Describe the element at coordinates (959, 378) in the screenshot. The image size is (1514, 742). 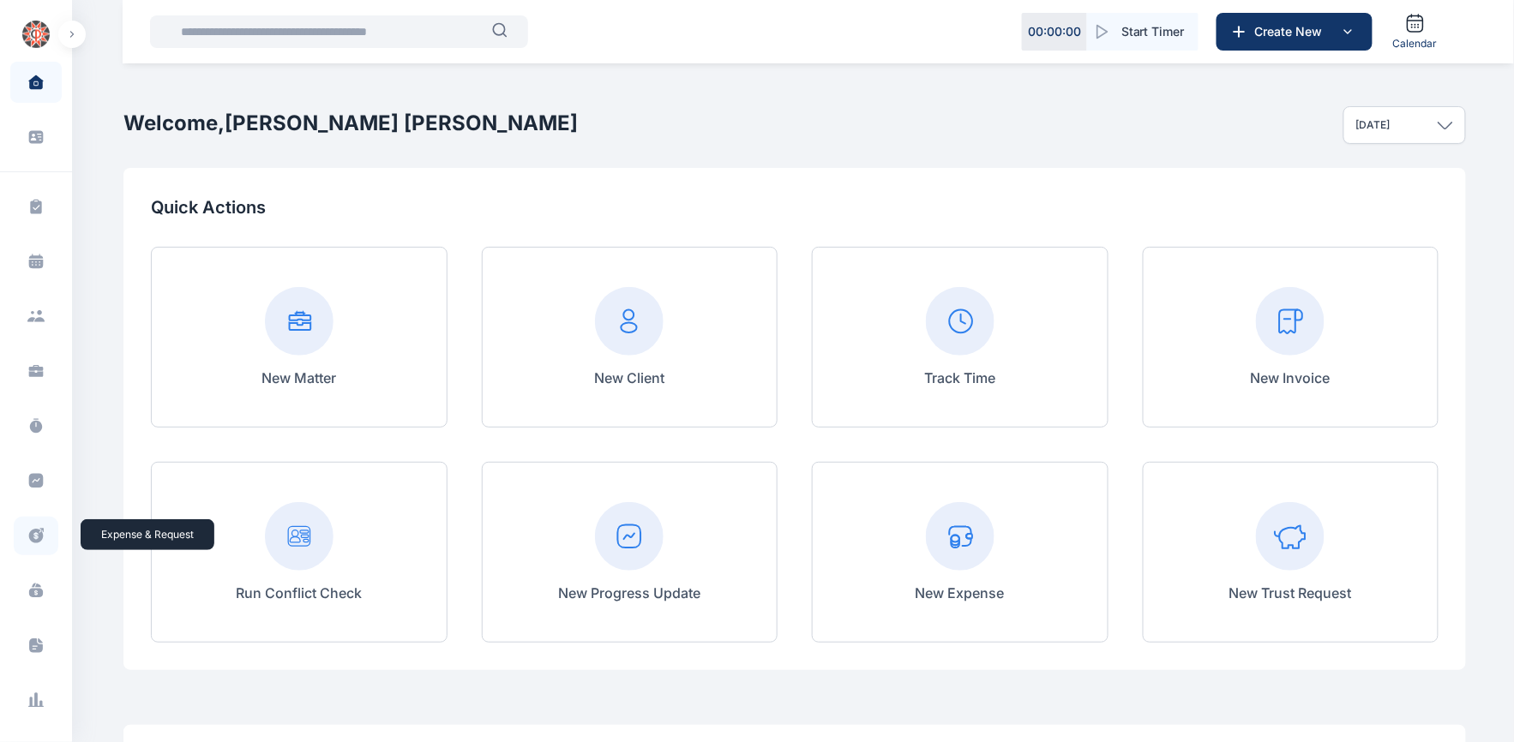
I see `p: Track Time` at that location.